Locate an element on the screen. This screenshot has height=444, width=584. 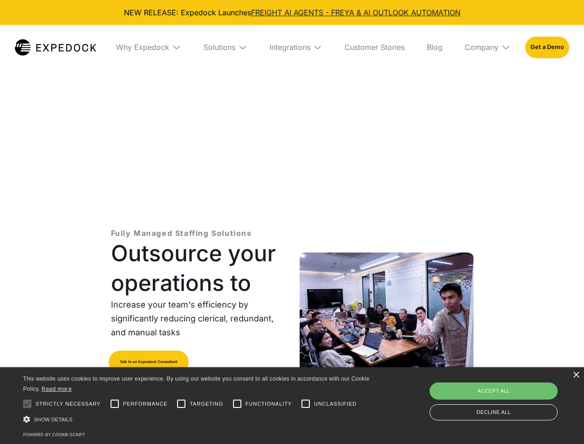
span: This website uses cookies to improve user experience. By using our website you consent to all coo... is located at coordinates (196, 384).